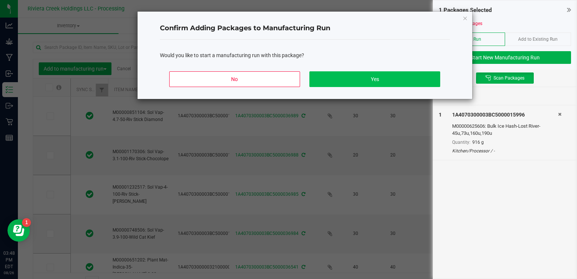 This screenshot has height=279, width=577. What do you see at coordinates (466, 18) in the screenshot?
I see `button: Close` at bounding box center [466, 18].